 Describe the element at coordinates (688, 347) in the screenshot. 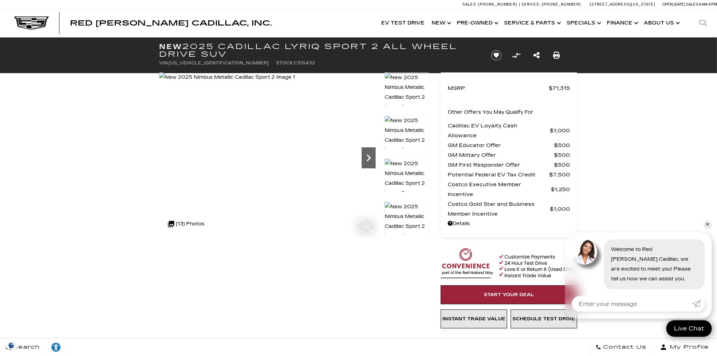

I see `span: My Profile` at that location.